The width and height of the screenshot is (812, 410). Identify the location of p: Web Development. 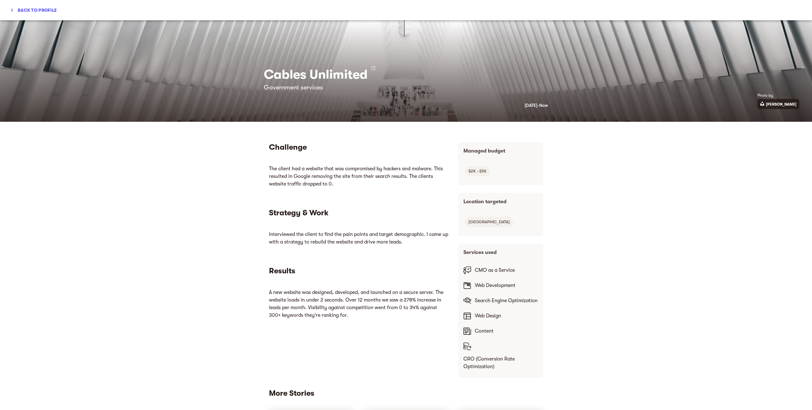
(506, 286).